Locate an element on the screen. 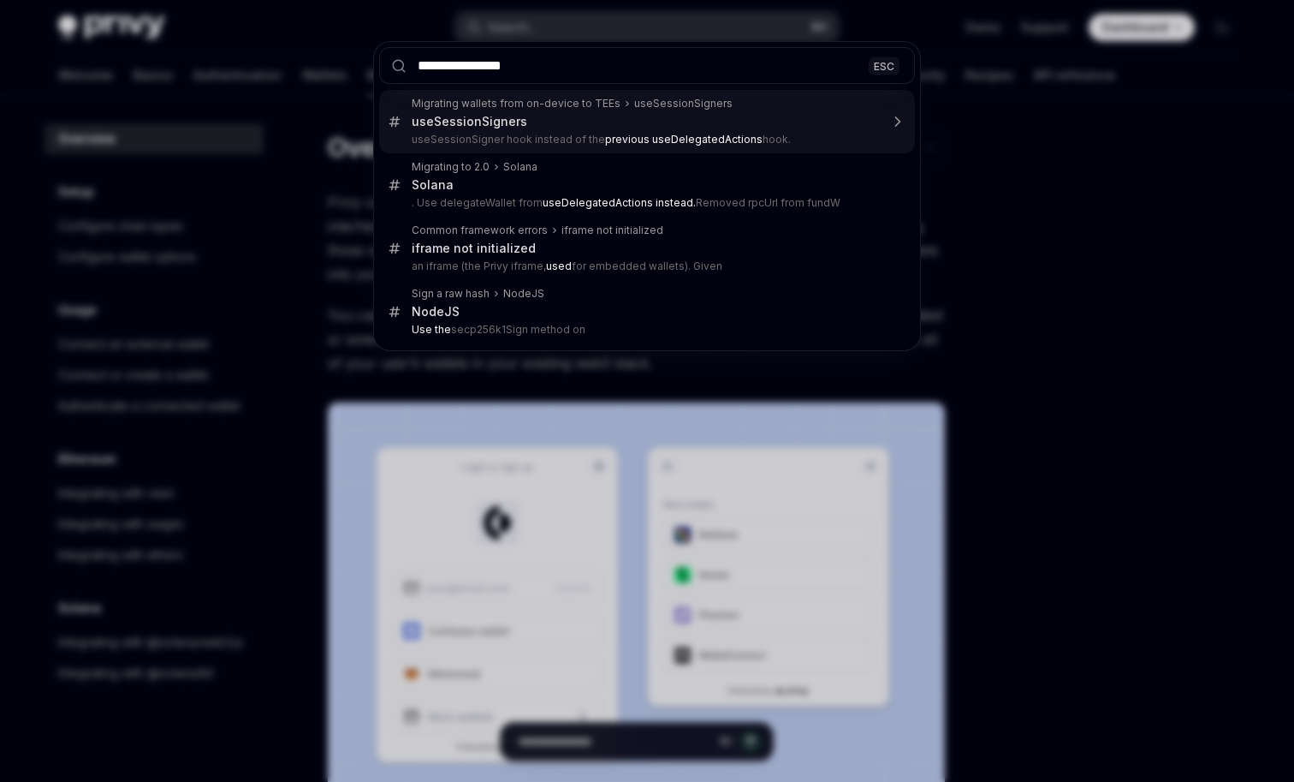  p: . Use delegateWallet from Removed rpcUrl from fundW is located at coordinates (645, 203).